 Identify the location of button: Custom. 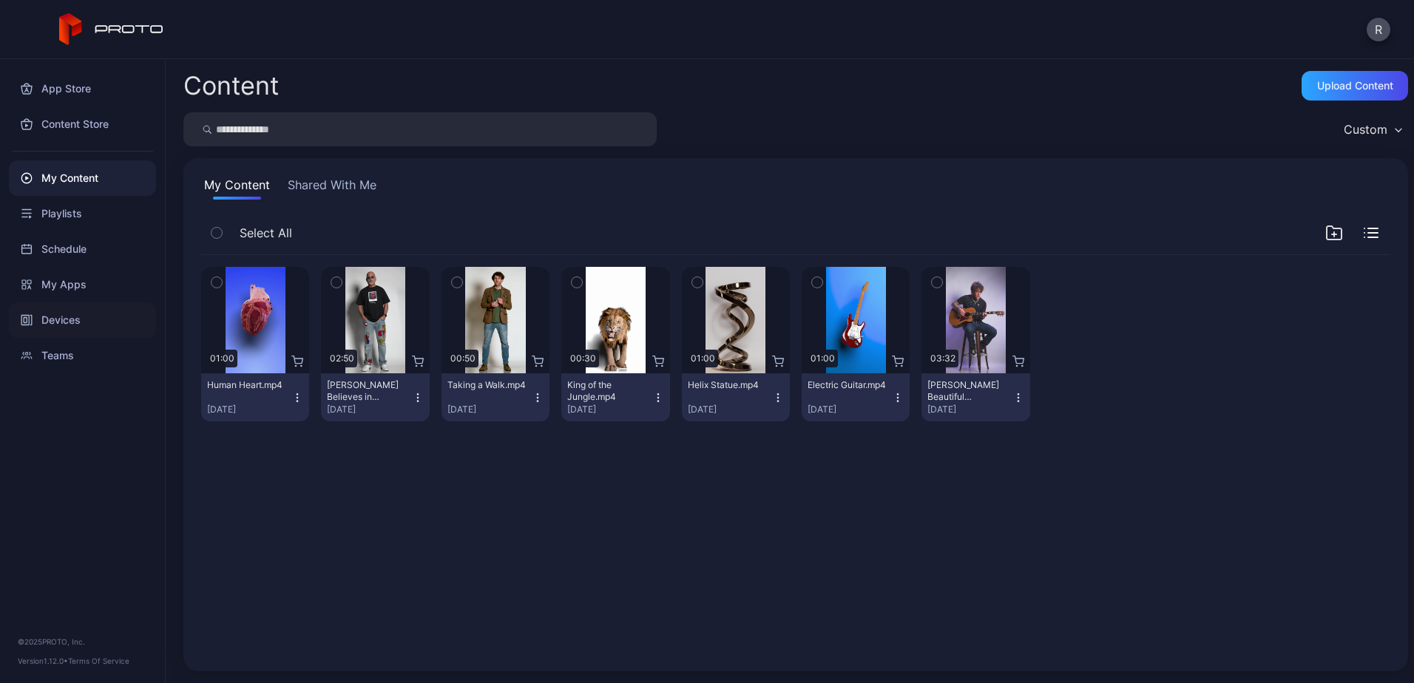
(1372, 129).